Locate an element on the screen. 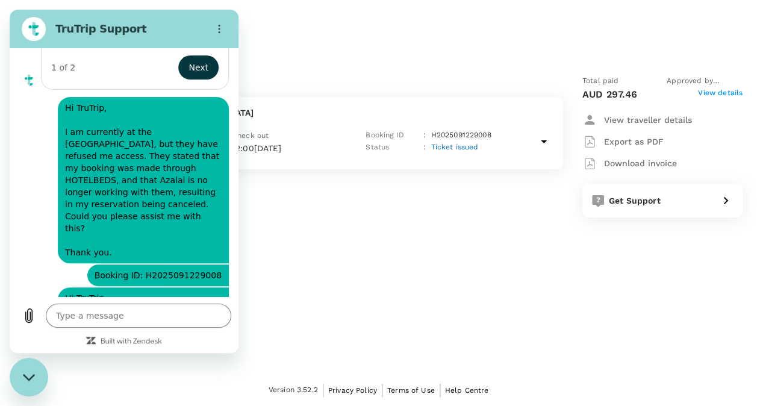 This screenshot has height=406, width=757. a: Built with Zendesk: Visit the Zendesk website in a new tab is located at coordinates (122, 332).